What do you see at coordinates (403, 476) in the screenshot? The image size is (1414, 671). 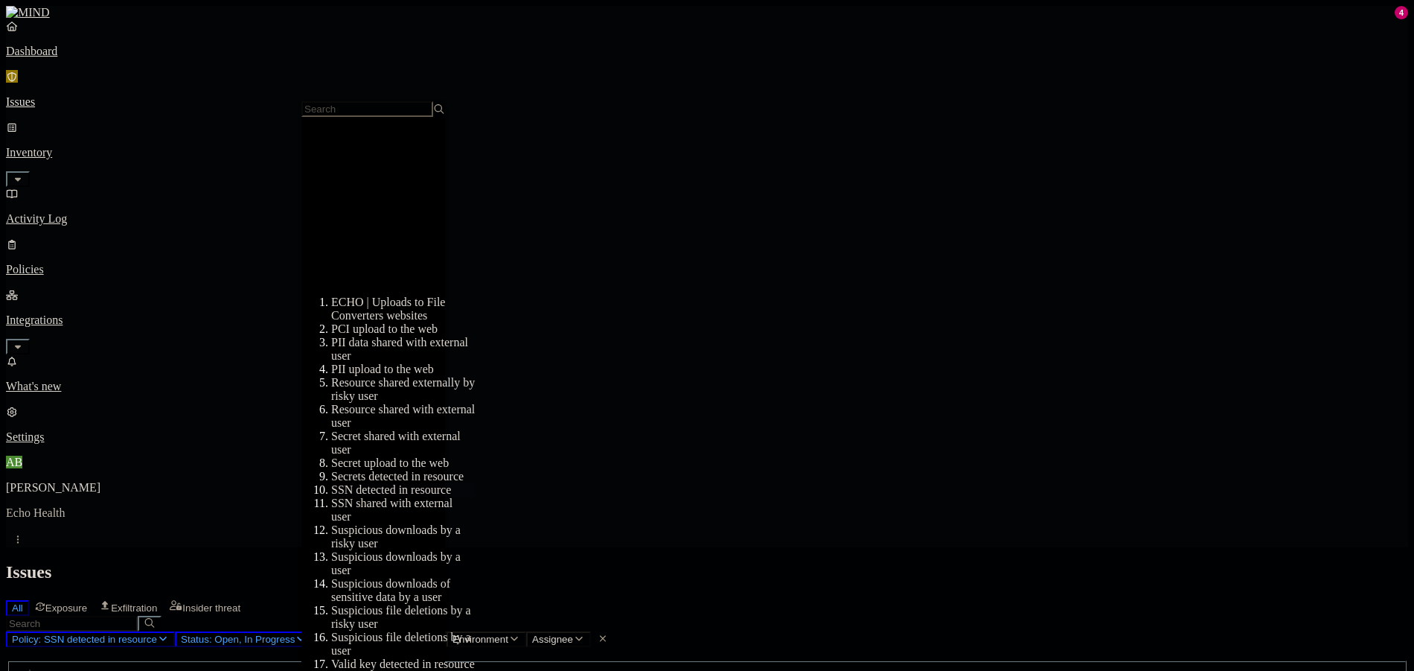 I see `div: Secrets detected in resource` at bounding box center [403, 476].